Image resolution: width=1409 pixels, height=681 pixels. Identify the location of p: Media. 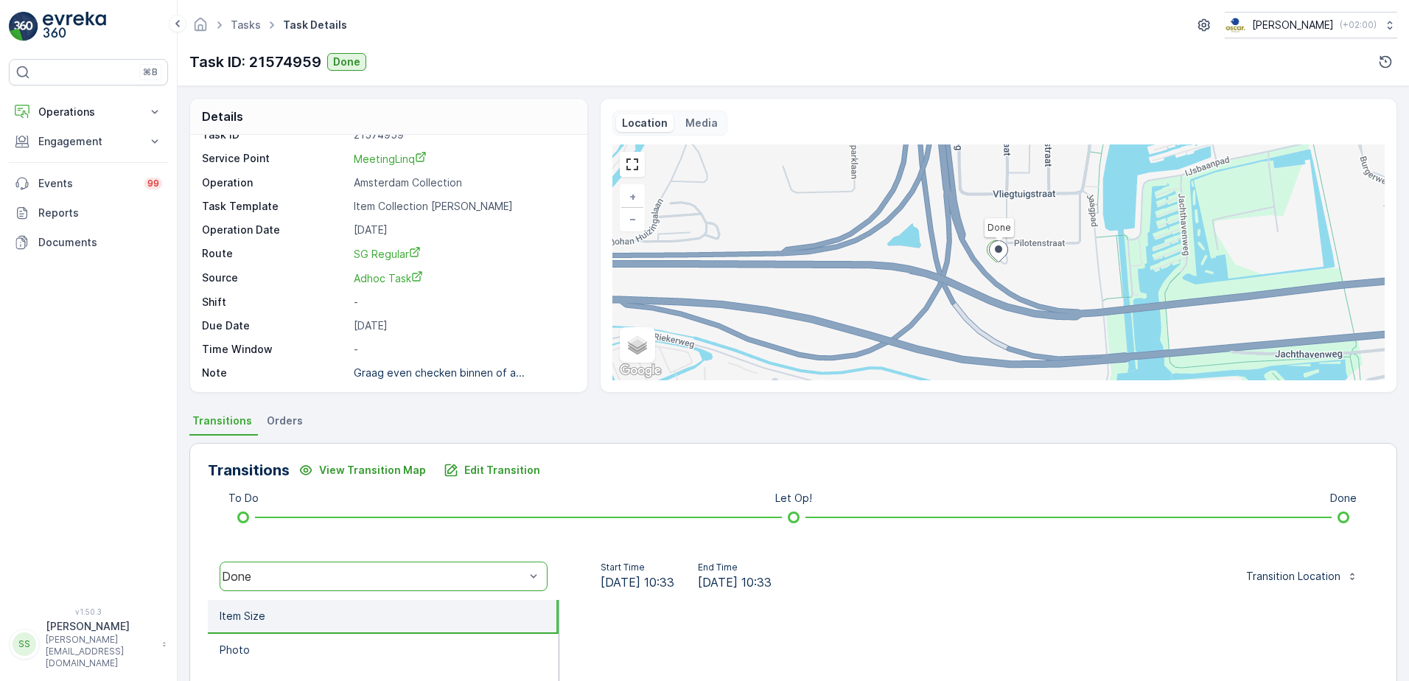
(701, 123).